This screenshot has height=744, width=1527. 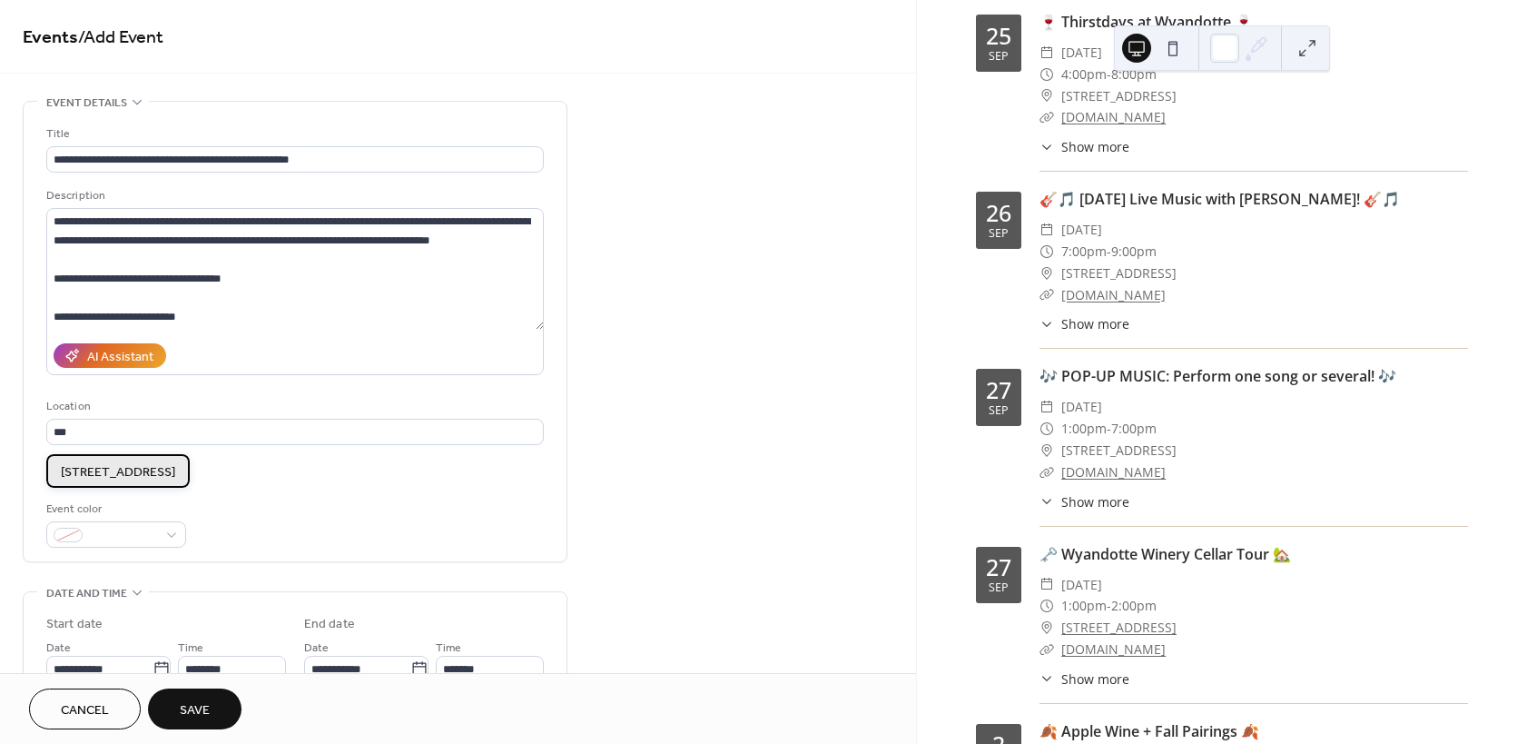 I want to click on span: Event details, so click(x=86, y=103).